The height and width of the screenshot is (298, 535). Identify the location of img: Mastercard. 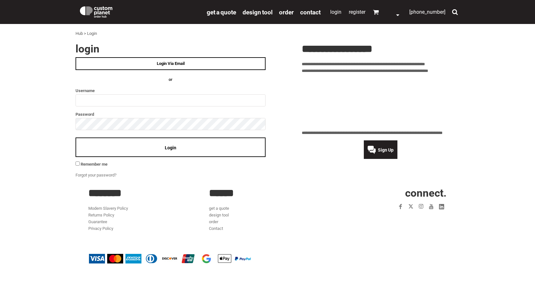
(115, 259).